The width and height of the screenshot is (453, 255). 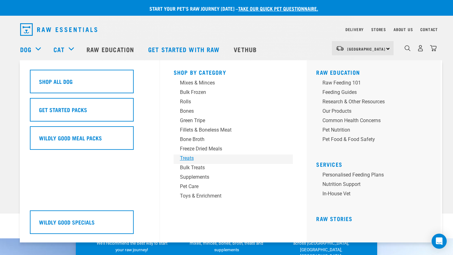 I want to click on a: Dog, so click(x=26, y=49).